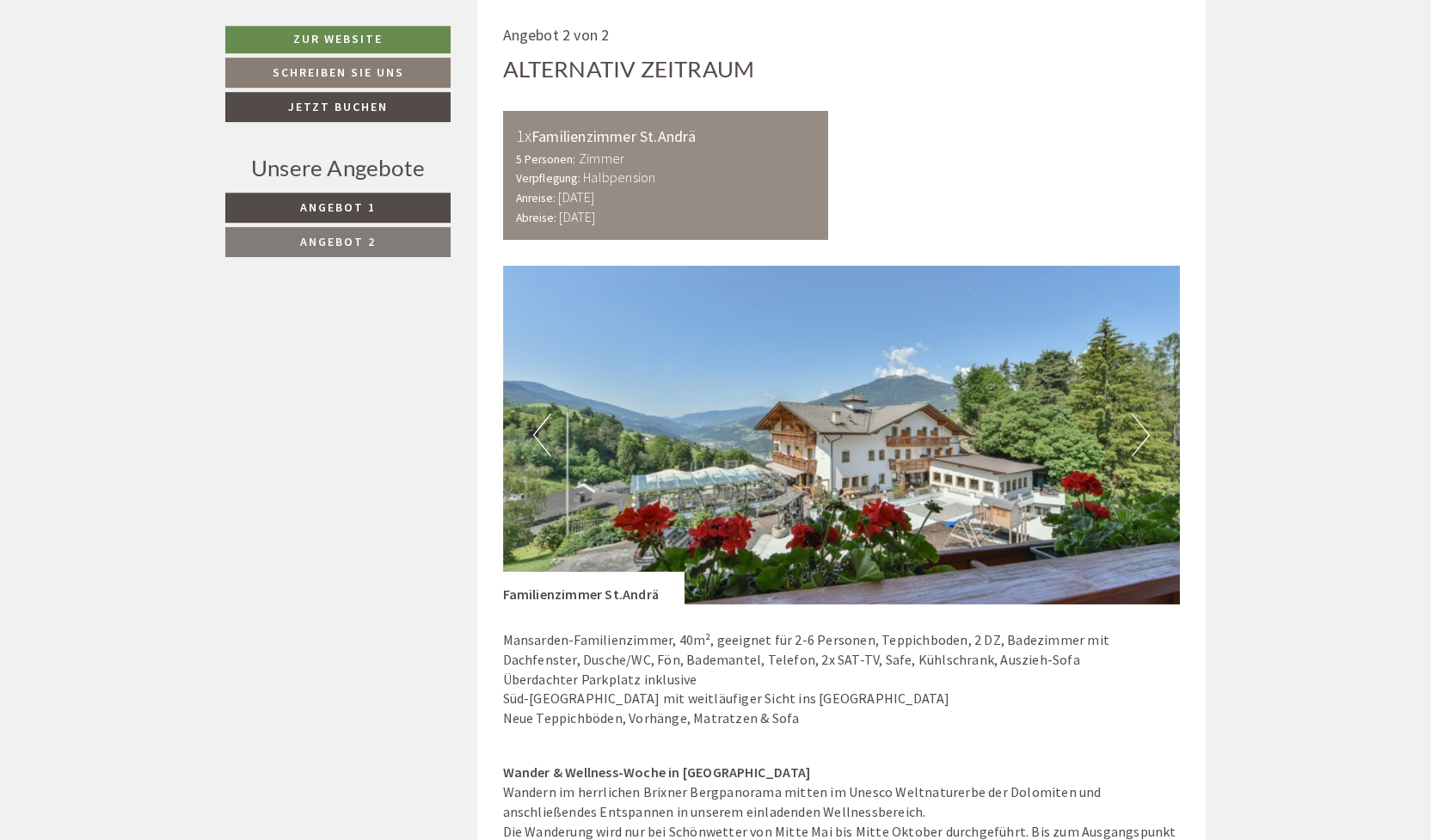  What do you see at coordinates (338, 207) in the screenshot?
I see `span: Angebot 1` at bounding box center [338, 207].